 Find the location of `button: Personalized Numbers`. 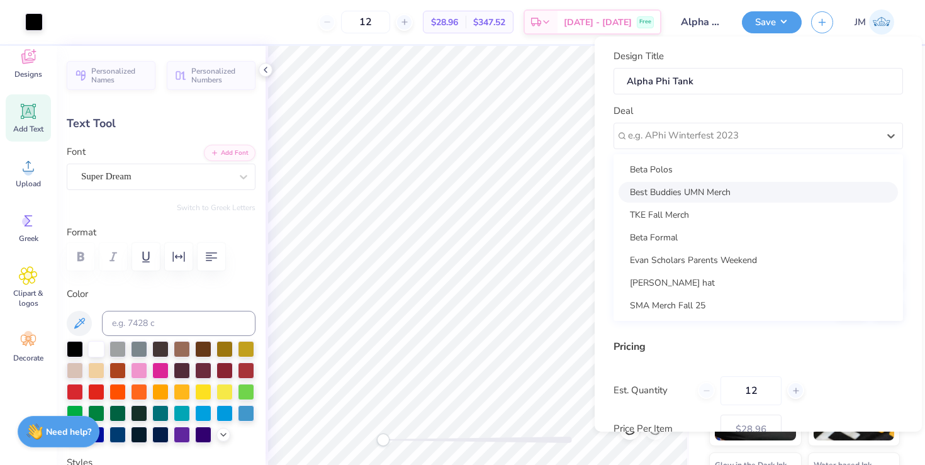

button: Personalized Numbers is located at coordinates (211, 76).